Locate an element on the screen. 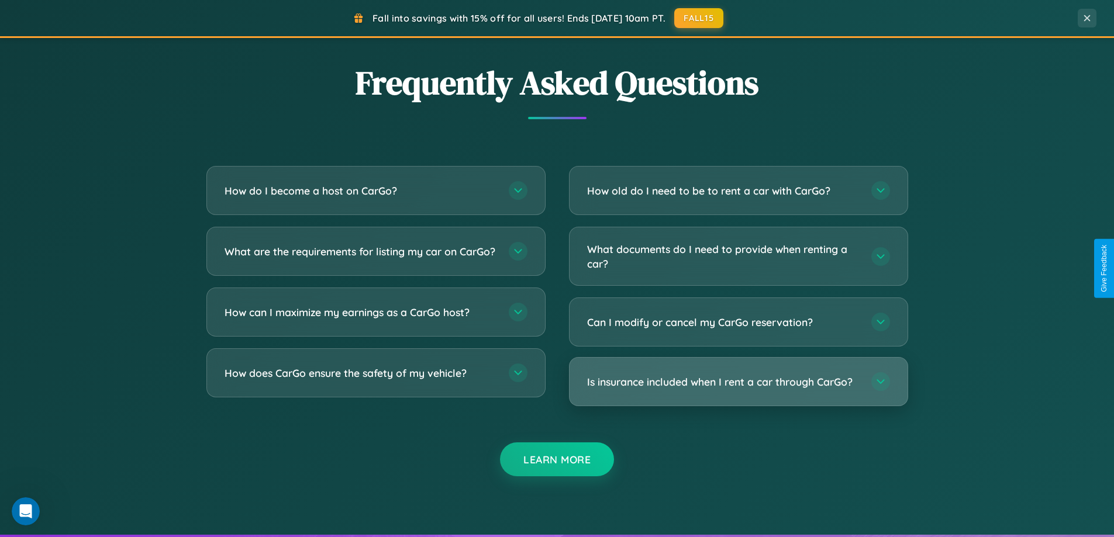  h3: How can I maximize my earnings as a CarGo host? is located at coordinates (361, 312).